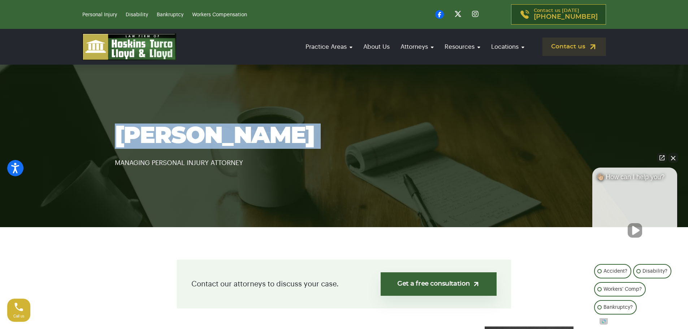 This screenshot has width=688, height=329. I want to click on img: arrow-up-right-light.svg, so click(476, 284).